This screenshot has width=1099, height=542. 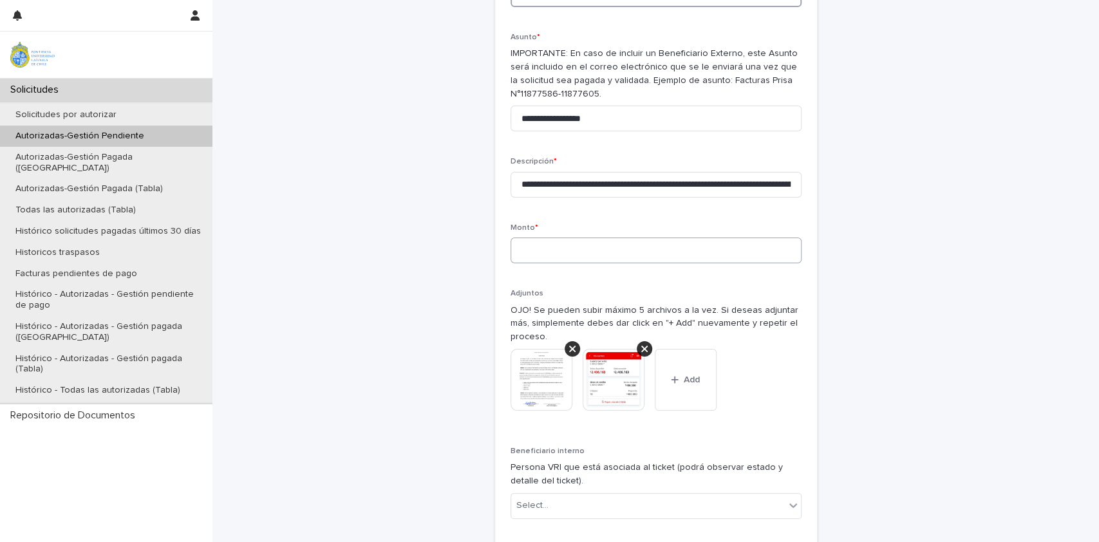 I want to click on p: Histórico - Autorizadas - Gestión pendiente de pago, so click(x=109, y=300).